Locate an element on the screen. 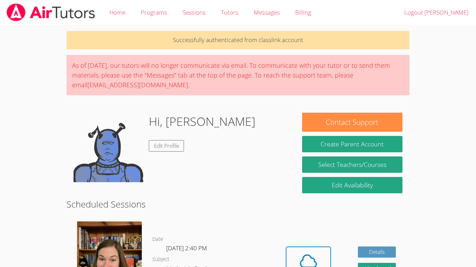 The image size is (476, 267). img: default.png is located at coordinates (108, 148).